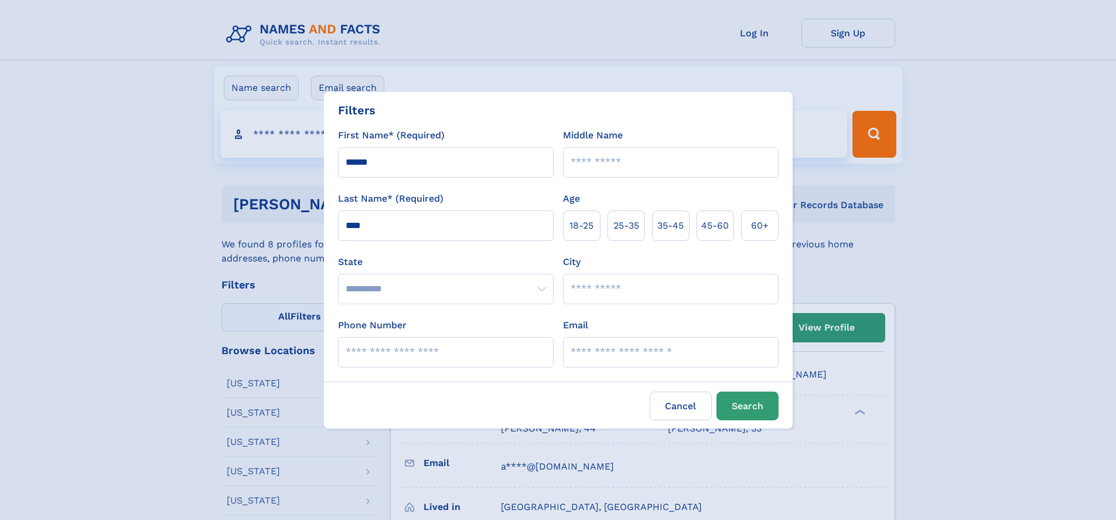 The image size is (1116, 520). What do you see at coordinates (748, 405) in the screenshot?
I see `button: Search` at bounding box center [748, 405].